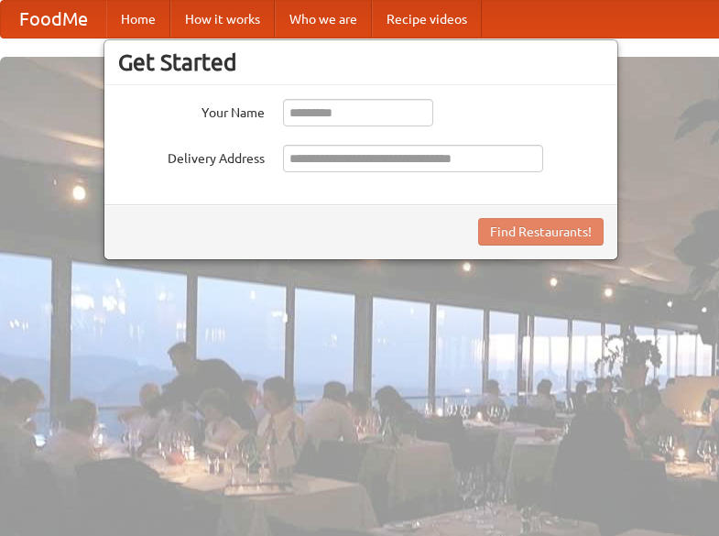 This screenshot has width=719, height=536. Describe the element at coordinates (361, 62) in the screenshot. I see `h3: Get Started` at that location.